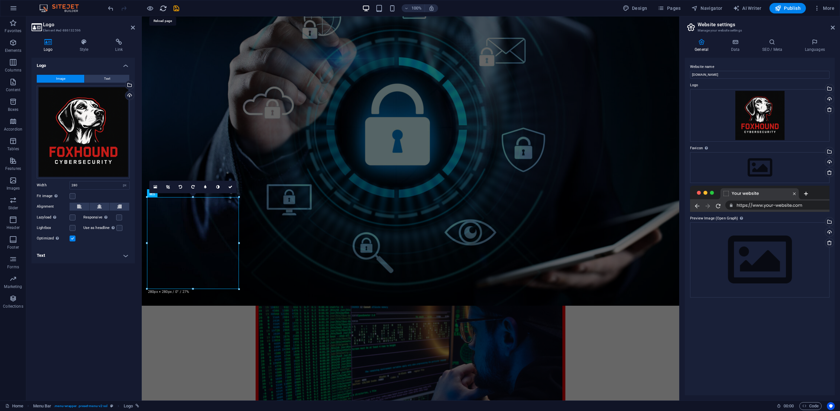  Describe the element at coordinates (773, 46) in the screenshot. I see `h4: SEO / Meta` at that location.